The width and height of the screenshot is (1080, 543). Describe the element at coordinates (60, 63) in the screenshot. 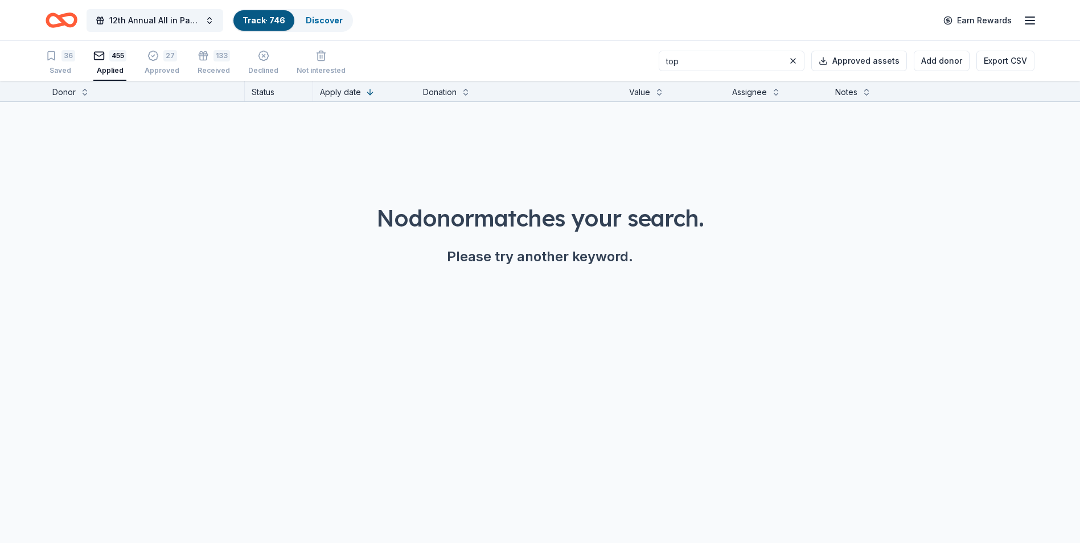

I see `button: 36Saved` at that location.